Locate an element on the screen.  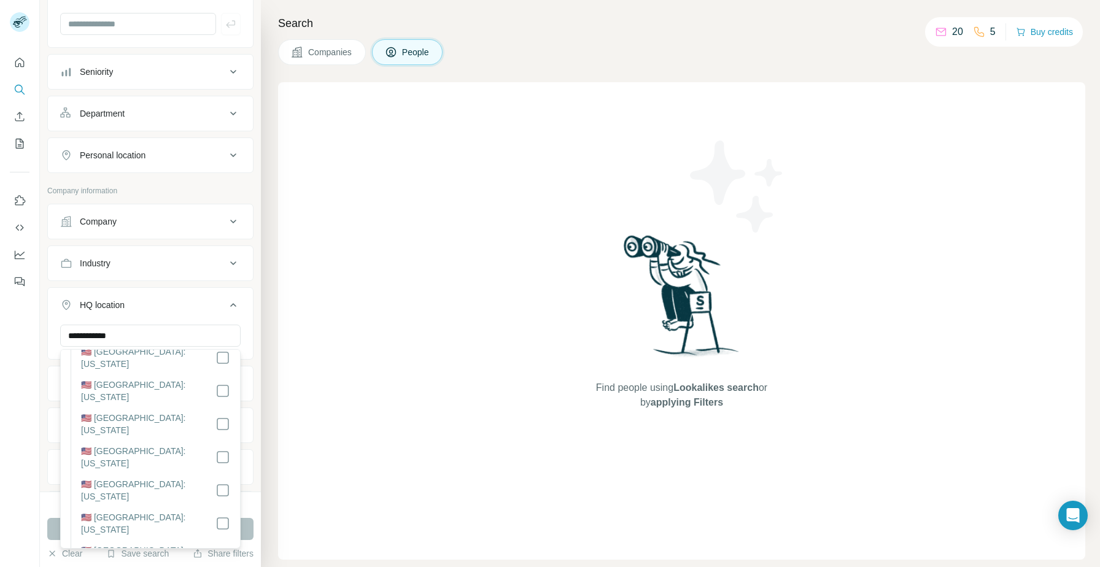
button: Annual revenue ($) is located at coordinates (150, 384).